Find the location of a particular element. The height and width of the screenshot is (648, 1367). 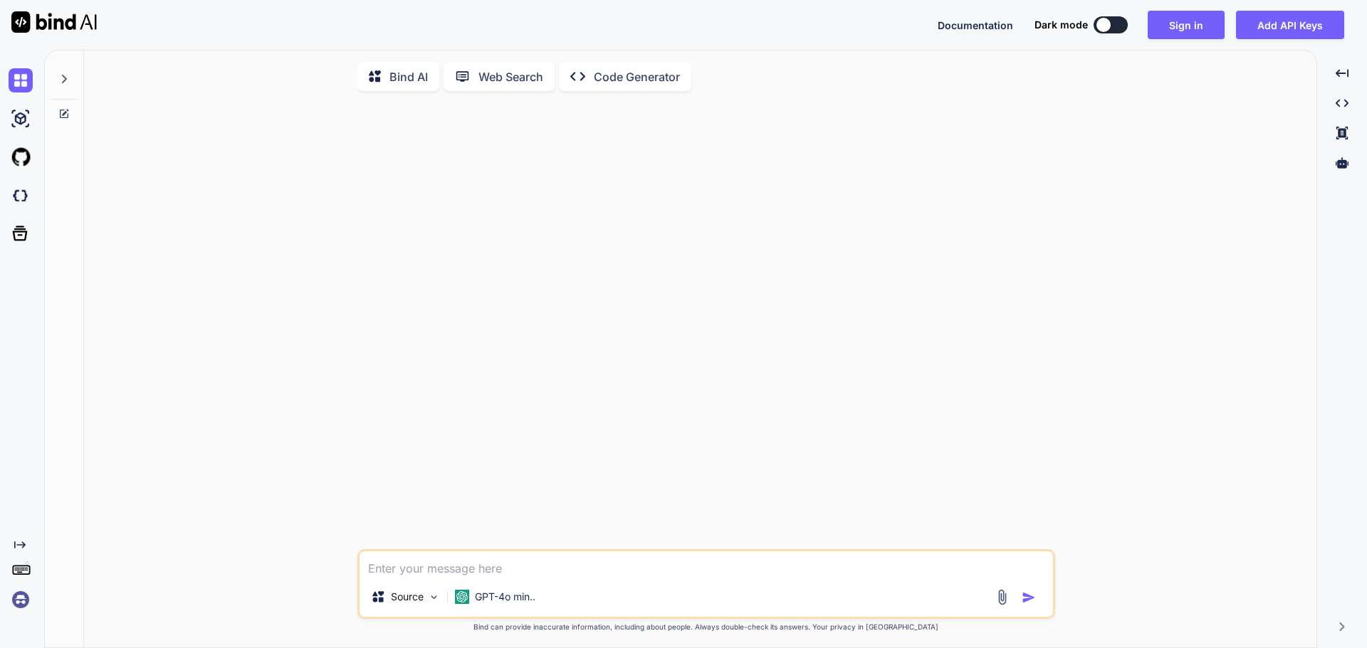

img: Bind AI is located at coordinates (54, 22).